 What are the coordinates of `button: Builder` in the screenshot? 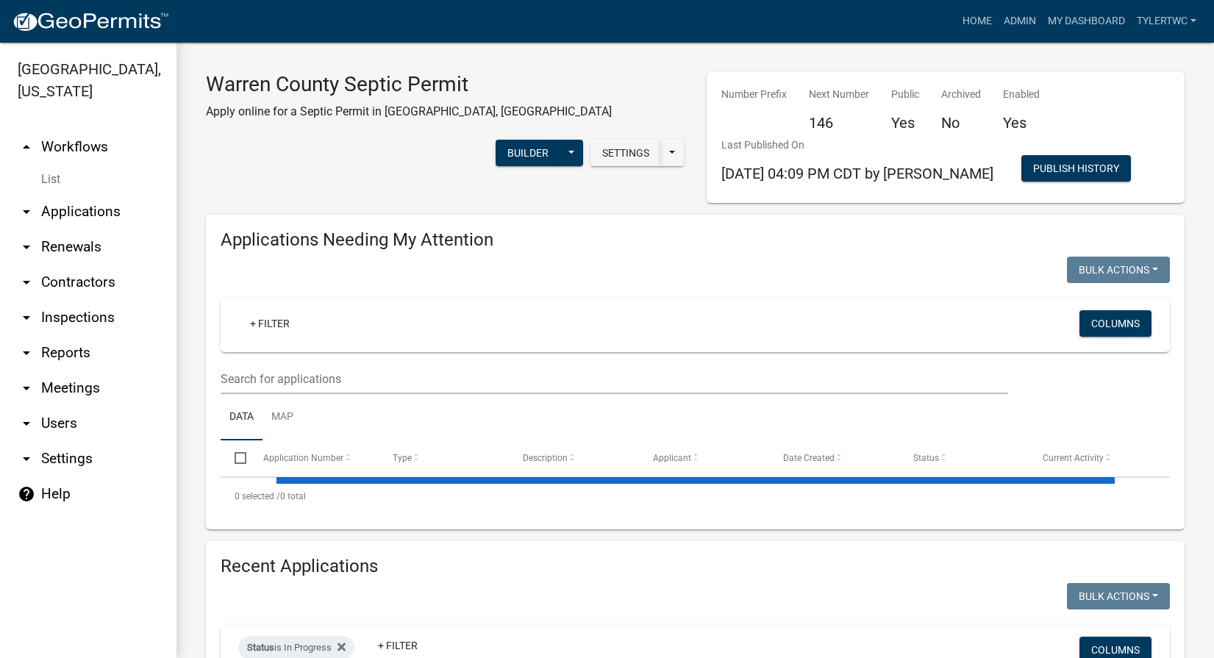 It's located at (528, 153).